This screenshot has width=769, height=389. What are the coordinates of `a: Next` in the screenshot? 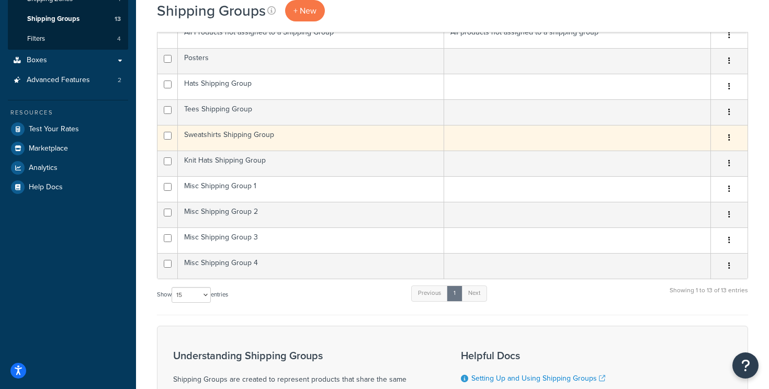 It's located at (474, 293).